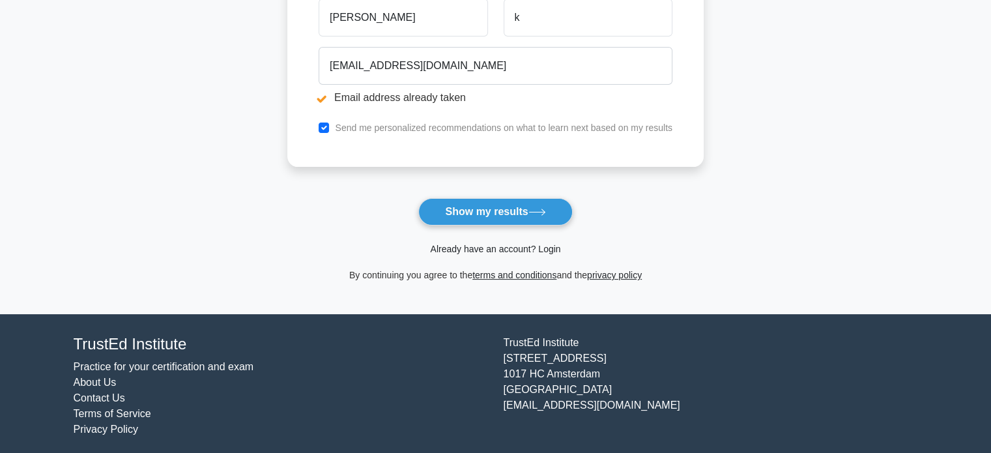 This screenshot has width=991, height=453. I want to click on a: Already have an account? Login, so click(495, 249).